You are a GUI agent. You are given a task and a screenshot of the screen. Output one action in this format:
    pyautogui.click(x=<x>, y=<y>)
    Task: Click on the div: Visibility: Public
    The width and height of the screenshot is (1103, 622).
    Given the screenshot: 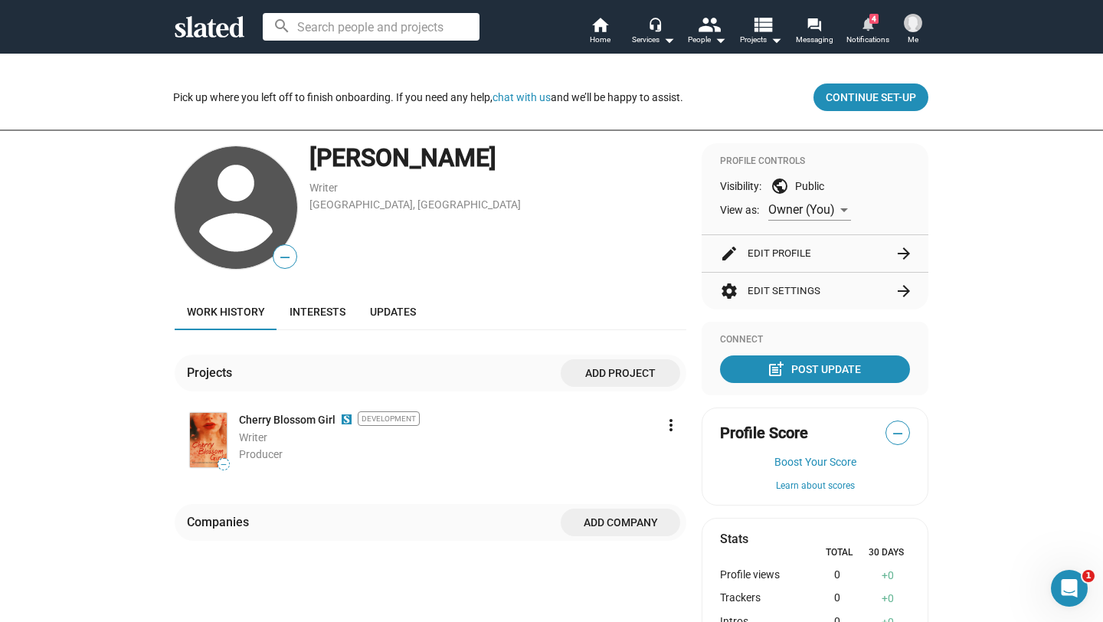 What is the action you would take?
    pyautogui.click(x=815, y=186)
    